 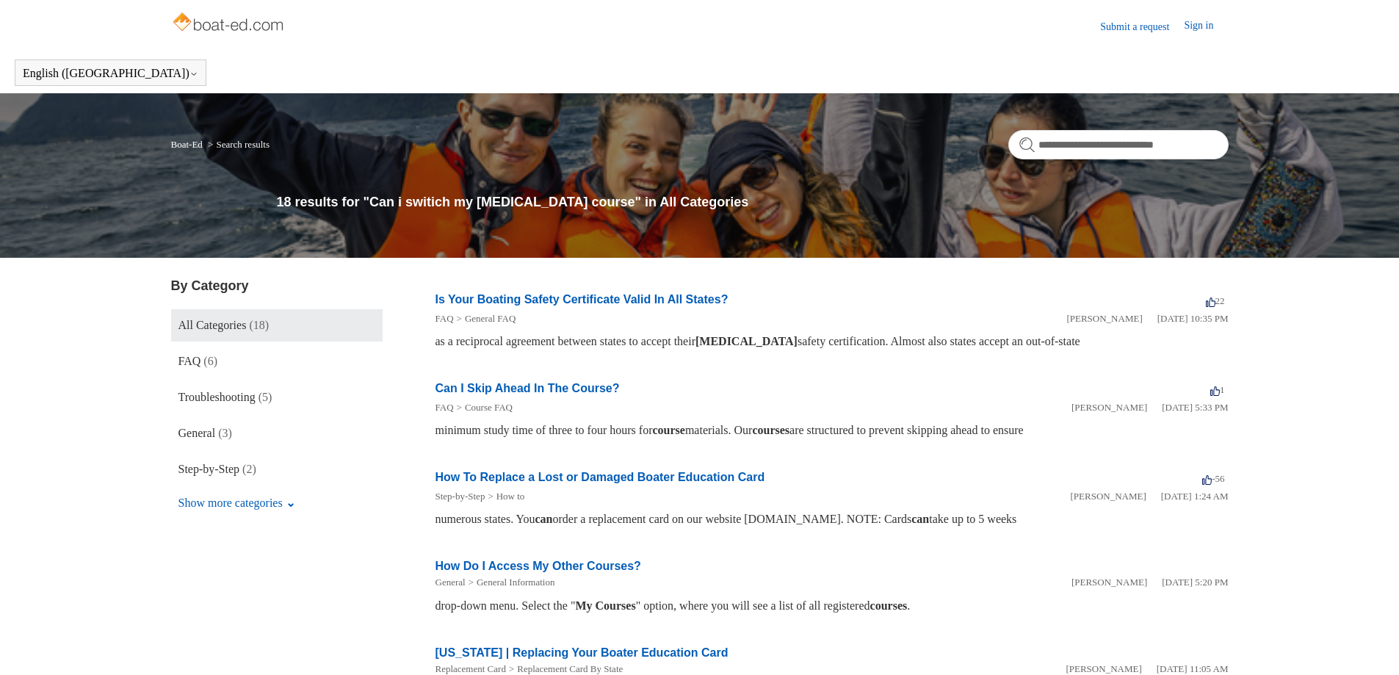 I want to click on div: drop-down menu. Select the " " option, where you will see a list of all registered ., so click(x=832, y=606).